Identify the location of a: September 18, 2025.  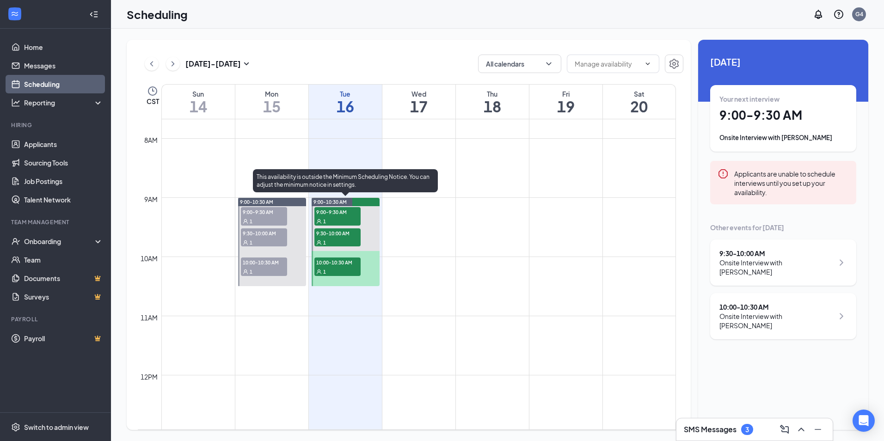
(492, 102).